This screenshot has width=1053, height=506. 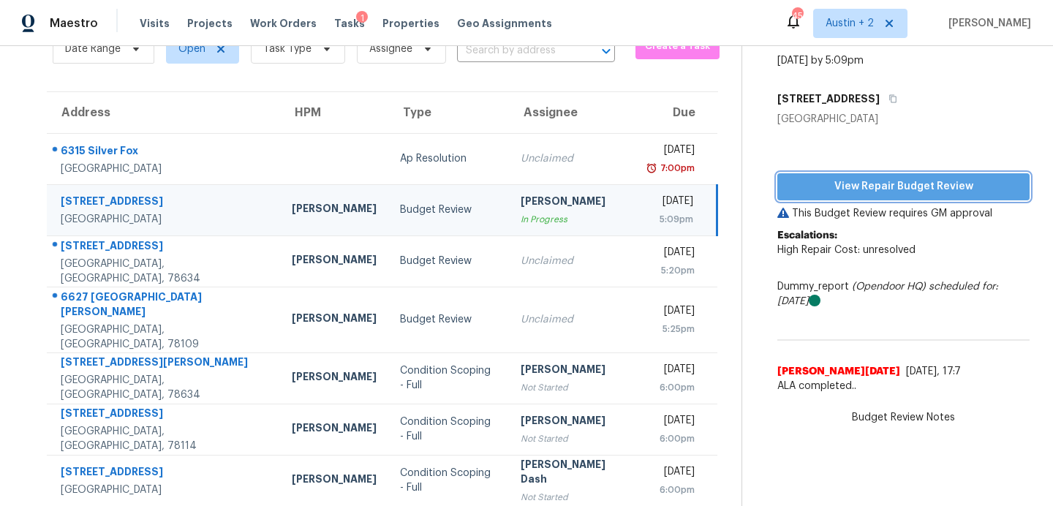 What do you see at coordinates (350, 23) in the screenshot?
I see `span: Tasks` at bounding box center [350, 23].